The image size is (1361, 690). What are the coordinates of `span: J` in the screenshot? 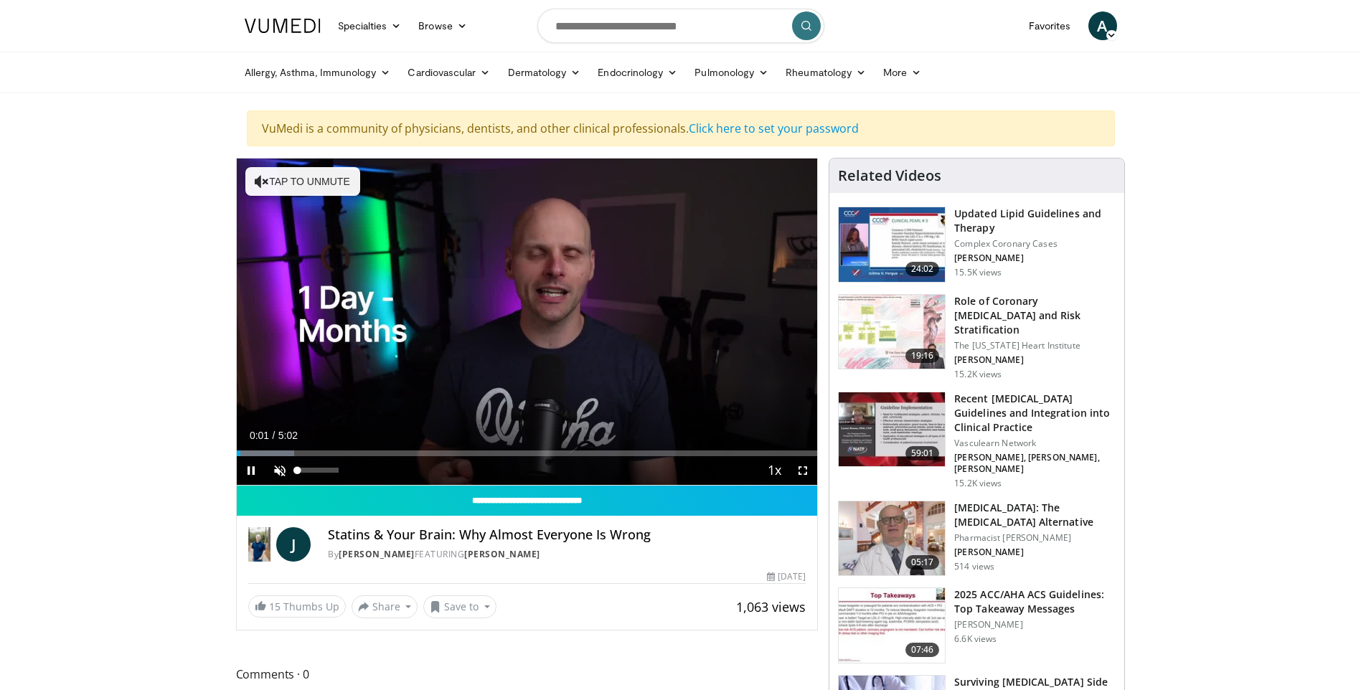 It's located at (293, 545).